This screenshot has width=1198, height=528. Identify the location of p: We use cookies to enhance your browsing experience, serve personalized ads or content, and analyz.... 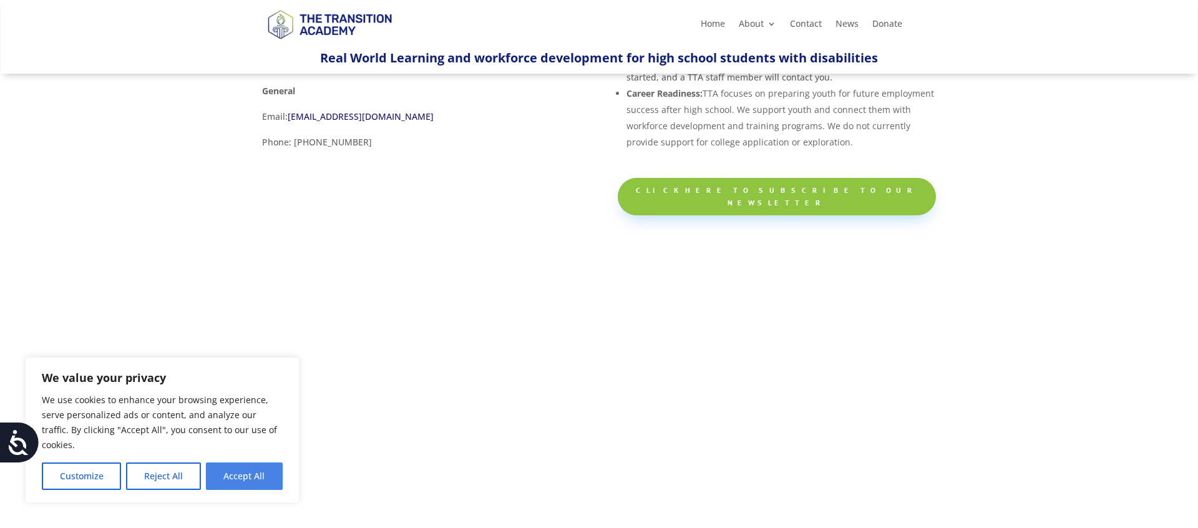
(162, 422).